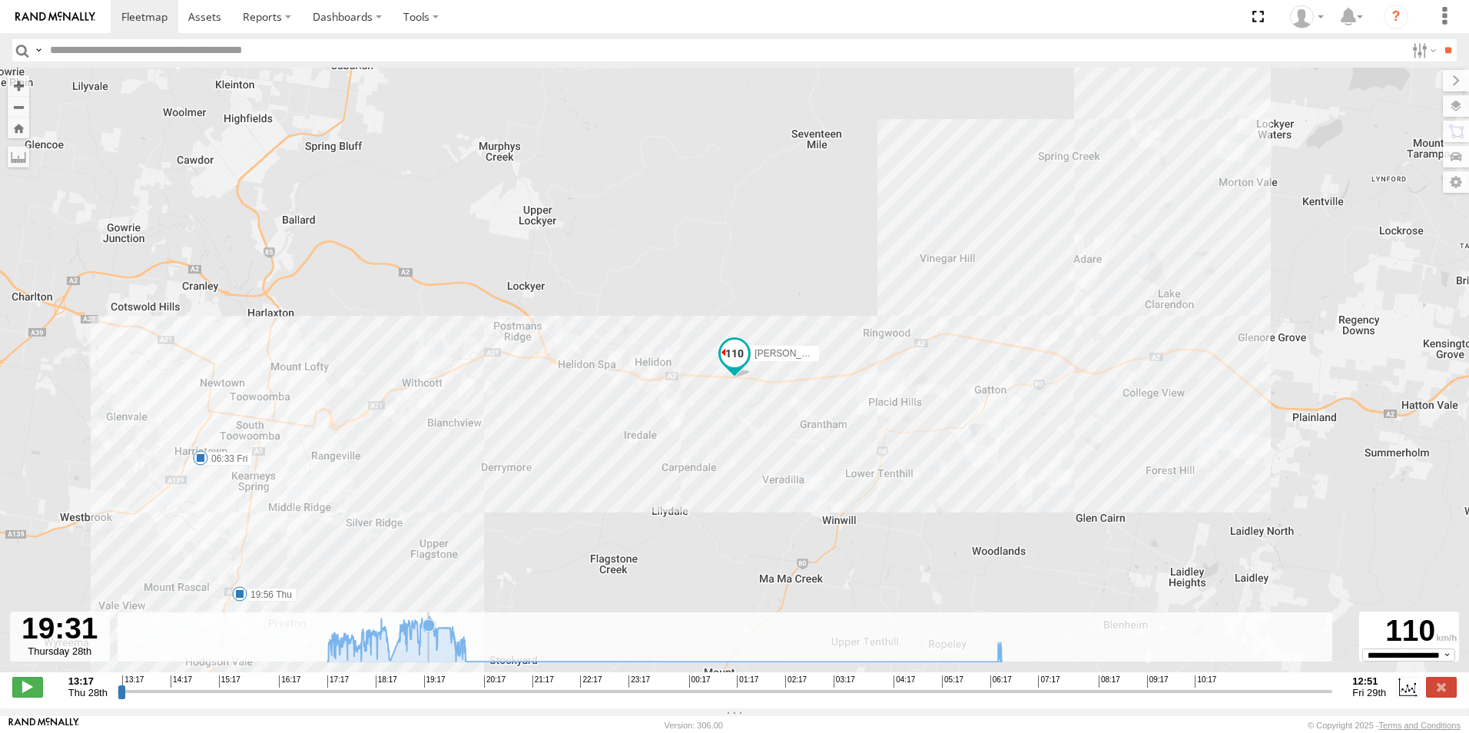  Describe the element at coordinates (18, 157) in the screenshot. I see `label: Measure` at that location.